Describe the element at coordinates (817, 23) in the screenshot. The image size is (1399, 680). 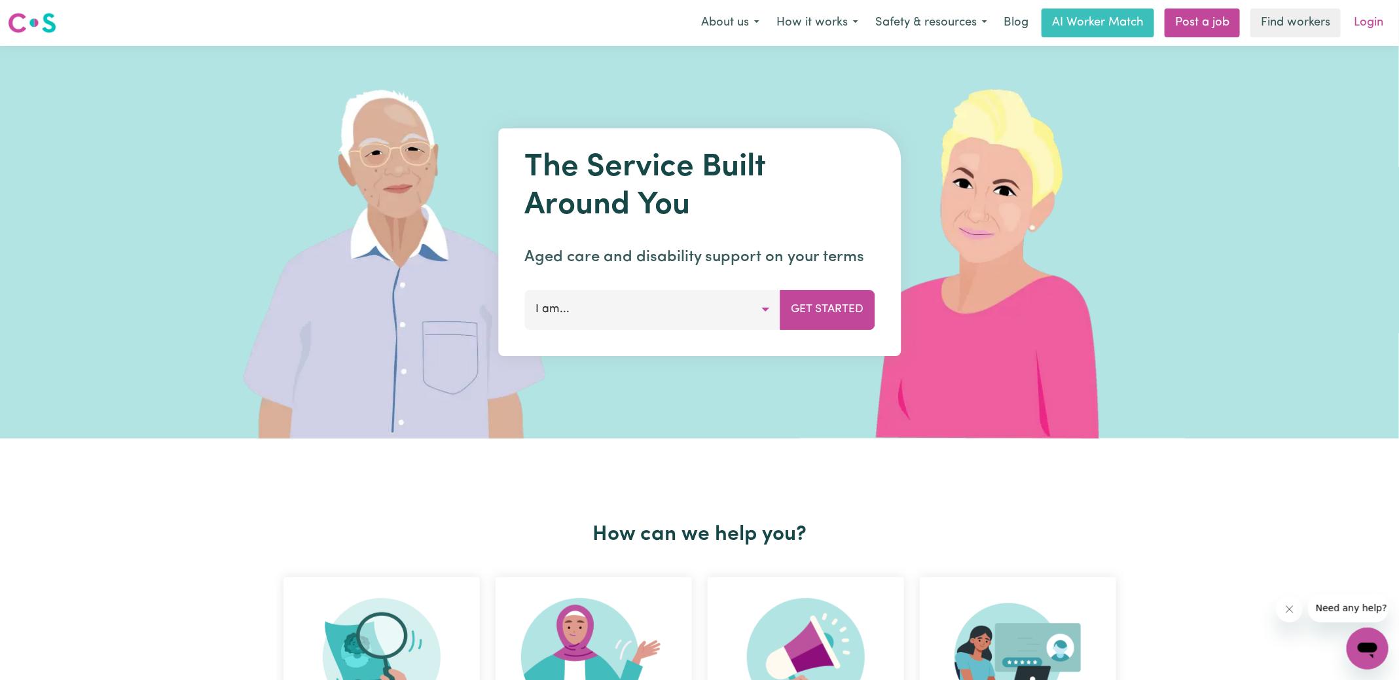
I see `button: How it works` at that location.